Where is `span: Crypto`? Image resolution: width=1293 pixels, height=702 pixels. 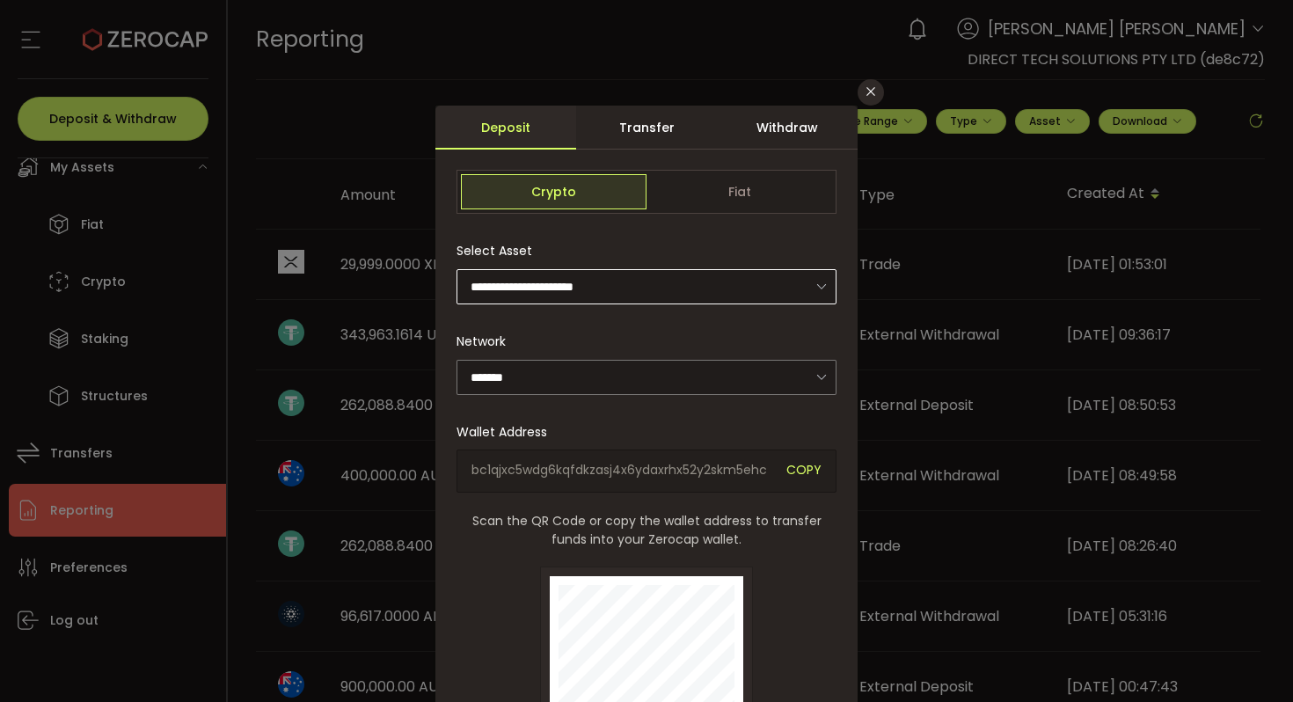 span: Crypto is located at coordinates (553, 192).